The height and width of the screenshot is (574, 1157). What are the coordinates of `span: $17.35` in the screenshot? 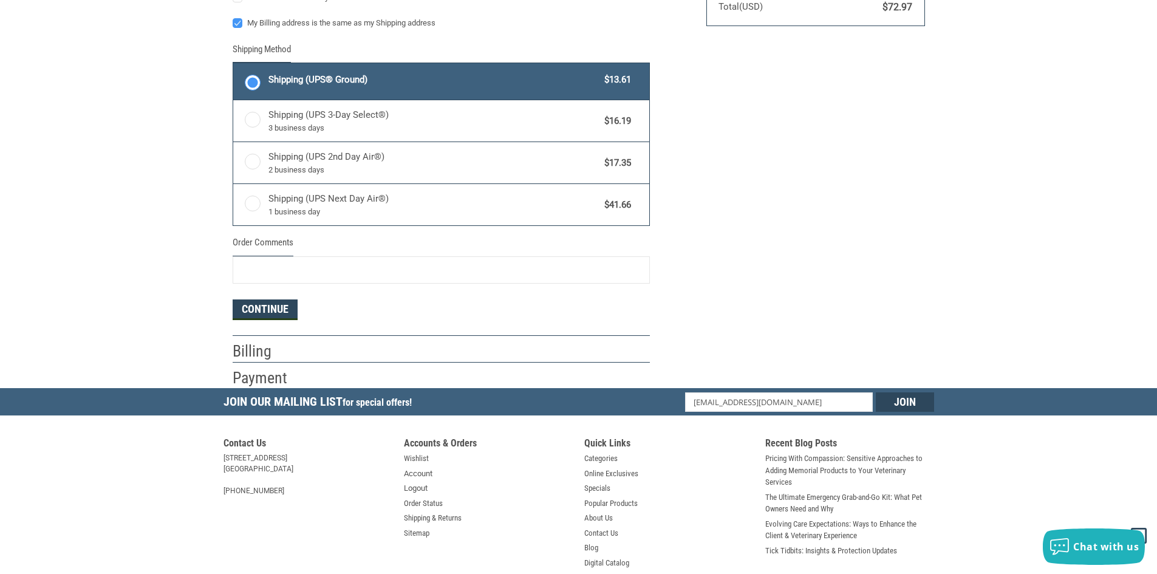 It's located at (615, 163).